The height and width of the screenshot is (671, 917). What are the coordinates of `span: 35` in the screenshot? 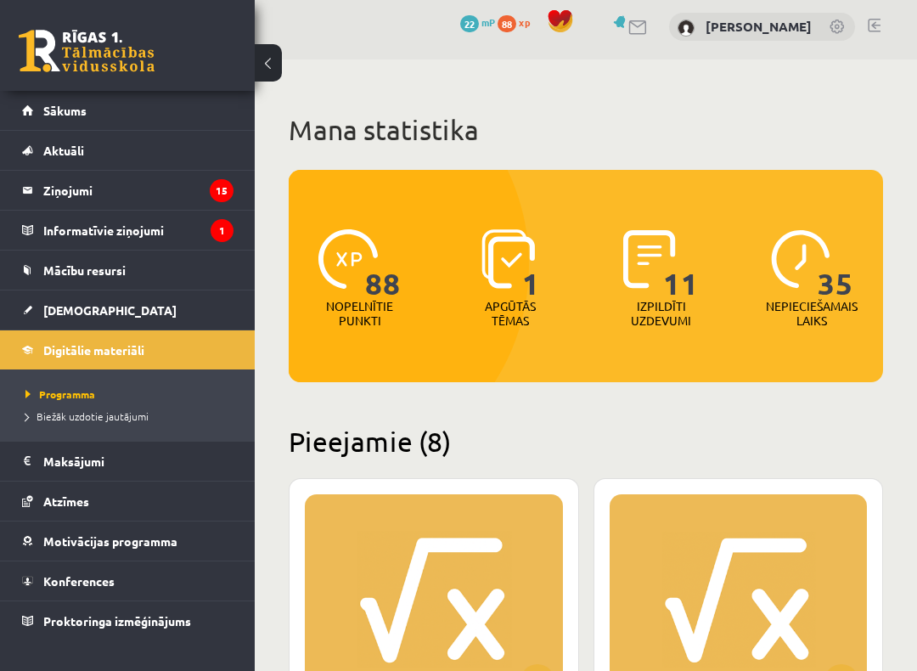 It's located at (836, 264).